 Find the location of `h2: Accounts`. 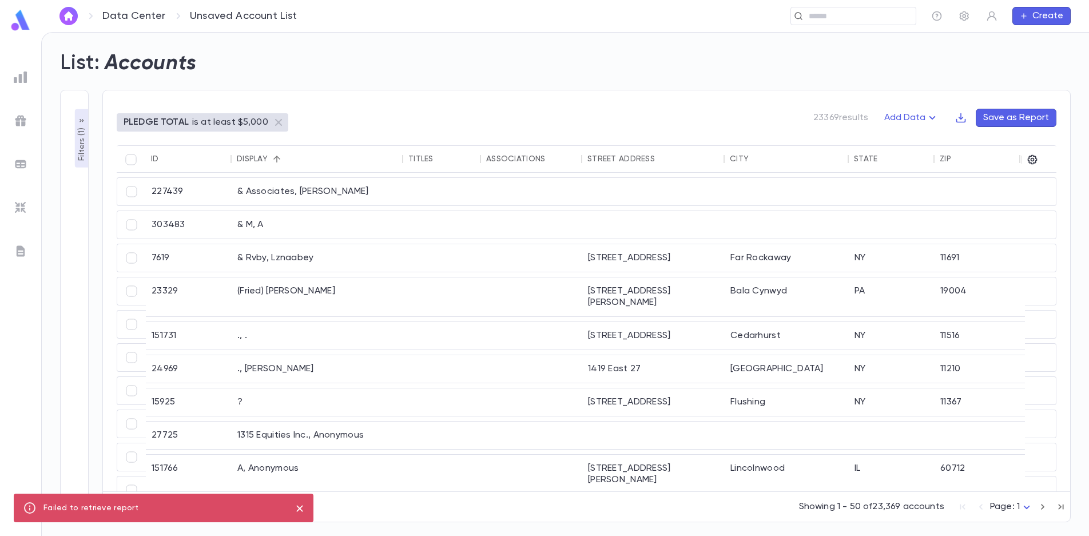

h2: Accounts is located at coordinates (150, 63).